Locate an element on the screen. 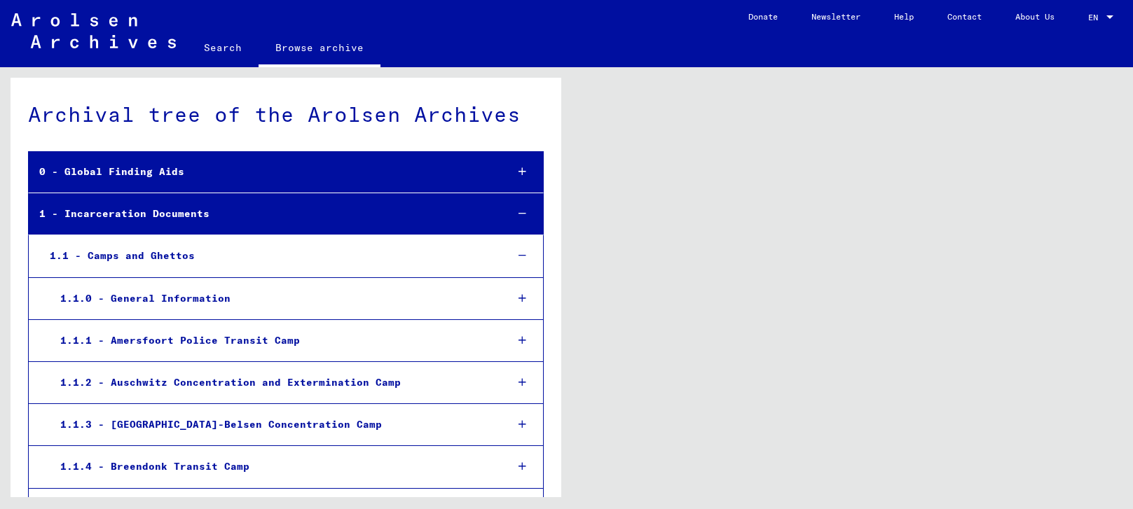 The height and width of the screenshot is (509, 1133). span: EN is located at coordinates (1096, 18).